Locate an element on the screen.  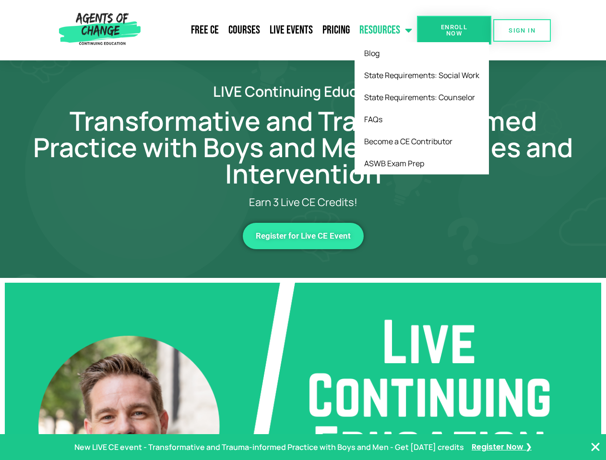
a: Pricing is located at coordinates (336, 30).